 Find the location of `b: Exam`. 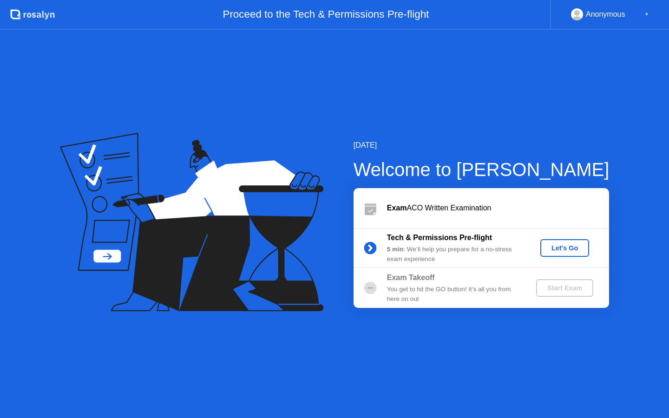

b: Exam is located at coordinates (397, 208).